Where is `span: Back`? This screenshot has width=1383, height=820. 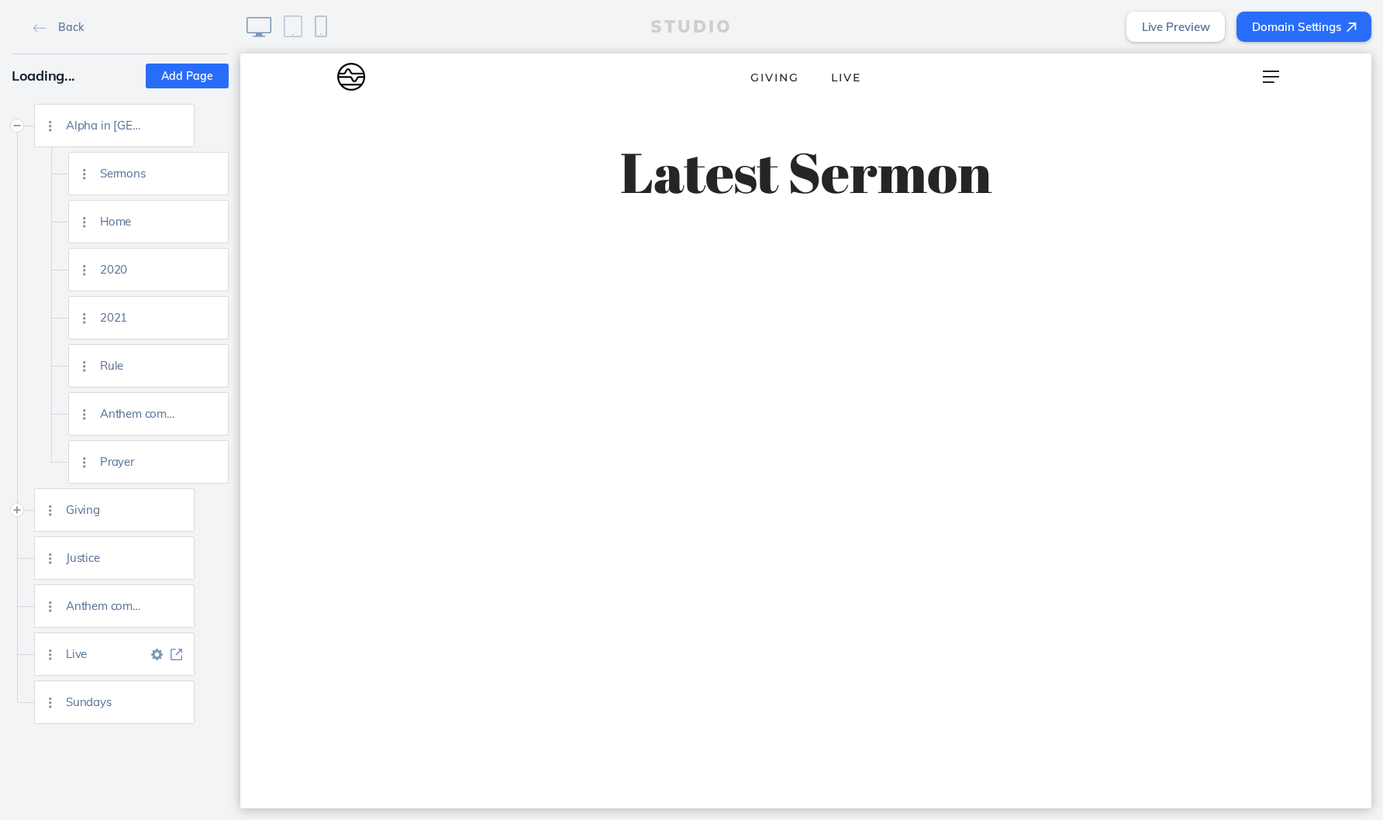
span: Back is located at coordinates (71, 27).